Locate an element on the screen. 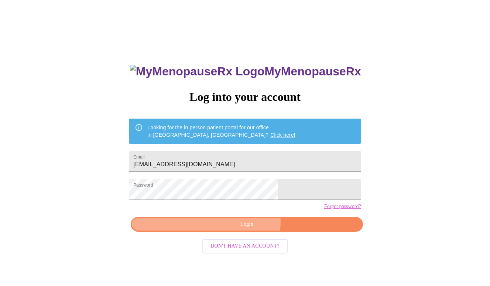 This screenshot has height=286, width=490. button: Don't have an account? is located at coordinates (245, 246).